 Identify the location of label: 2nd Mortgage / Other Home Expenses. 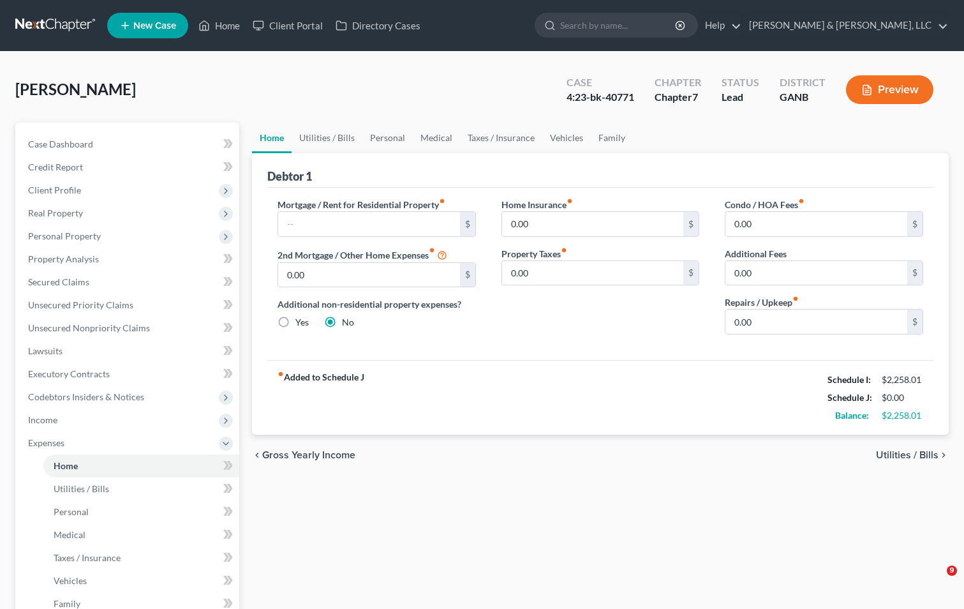
(362, 255).